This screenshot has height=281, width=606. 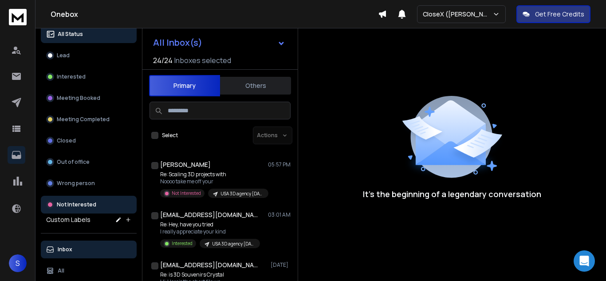 I want to click on button: Meeting Completed, so click(x=89, y=119).